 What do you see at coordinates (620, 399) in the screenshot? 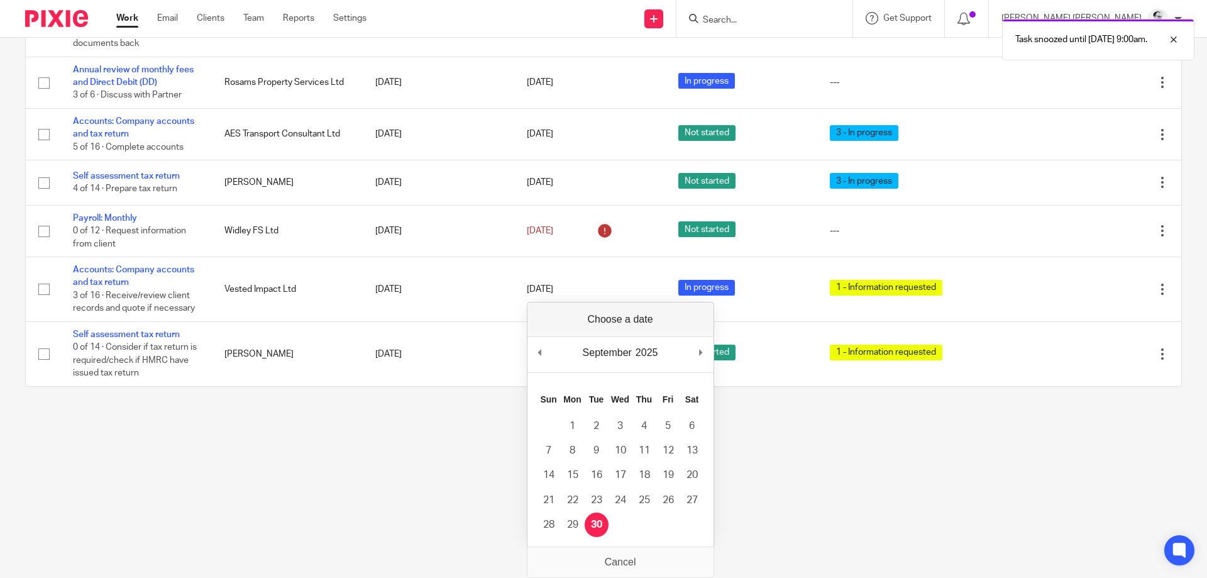
I see `abbr: Wednesday` at bounding box center [620, 399].